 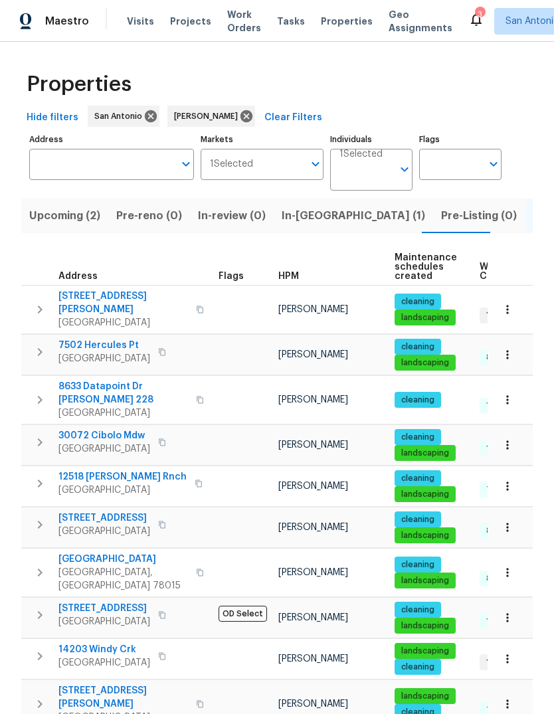 I want to click on span: 11 Done, so click(x=501, y=405).